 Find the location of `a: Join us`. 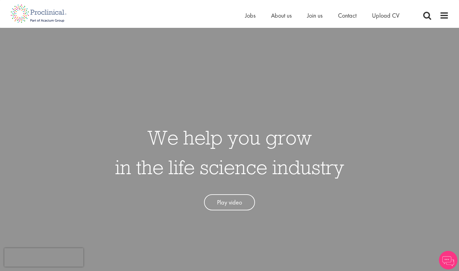

a: Join us is located at coordinates (315, 15).